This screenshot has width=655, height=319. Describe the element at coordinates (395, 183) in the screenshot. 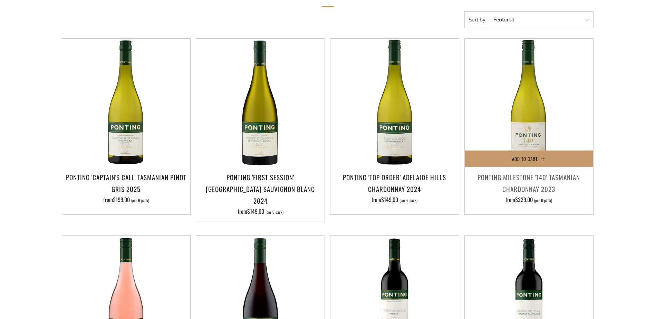

I see `h3: Ponting 'Top Order' Adelaide Hills Chardonnay 2024` at that location.